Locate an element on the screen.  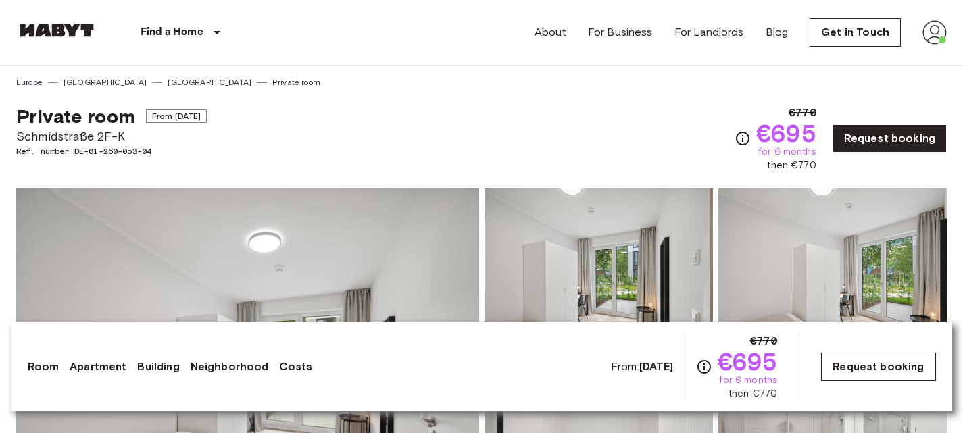
img: avatar is located at coordinates (935, 32).